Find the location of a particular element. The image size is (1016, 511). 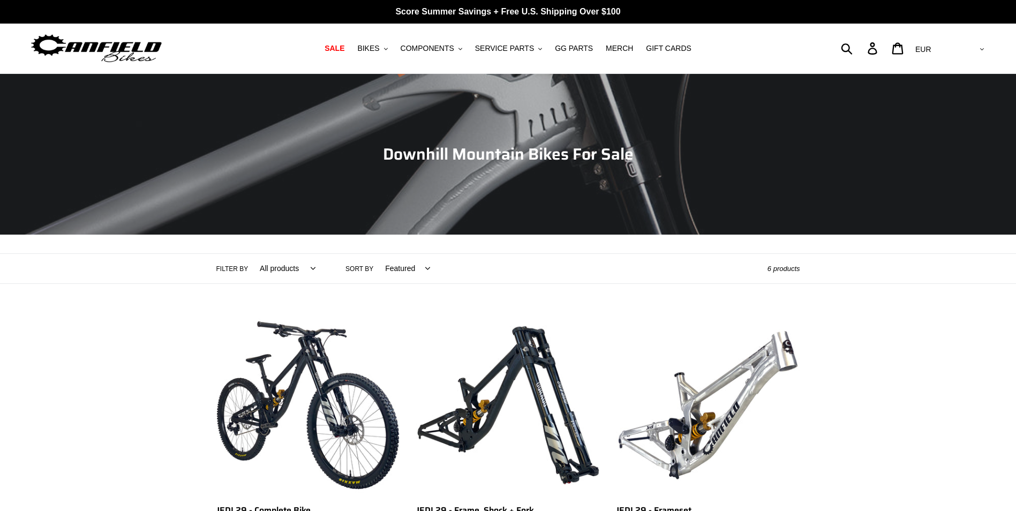

label: Filter by is located at coordinates (232, 269).